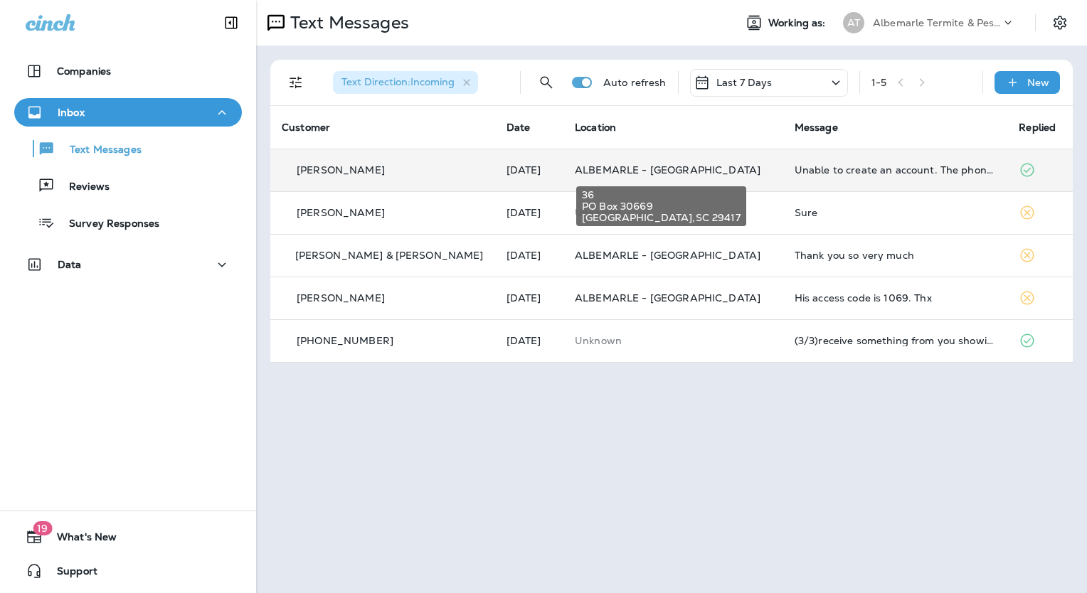 The image size is (1087, 593). What do you see at coordinates (798, 23) in the screenshot?
I see `span: Working as:` at bounding box center [798, 23].